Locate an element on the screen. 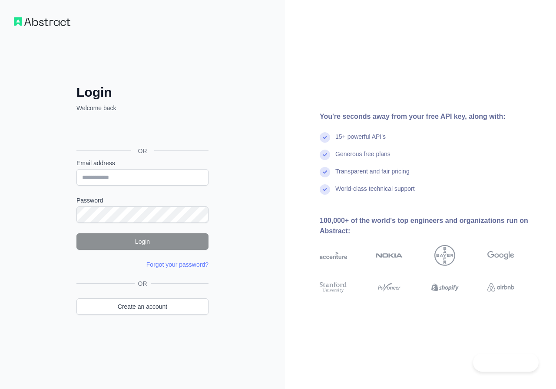 The width and height of the screenshot is (556, 389). img: stanford university is located at coordinates (333, 287).